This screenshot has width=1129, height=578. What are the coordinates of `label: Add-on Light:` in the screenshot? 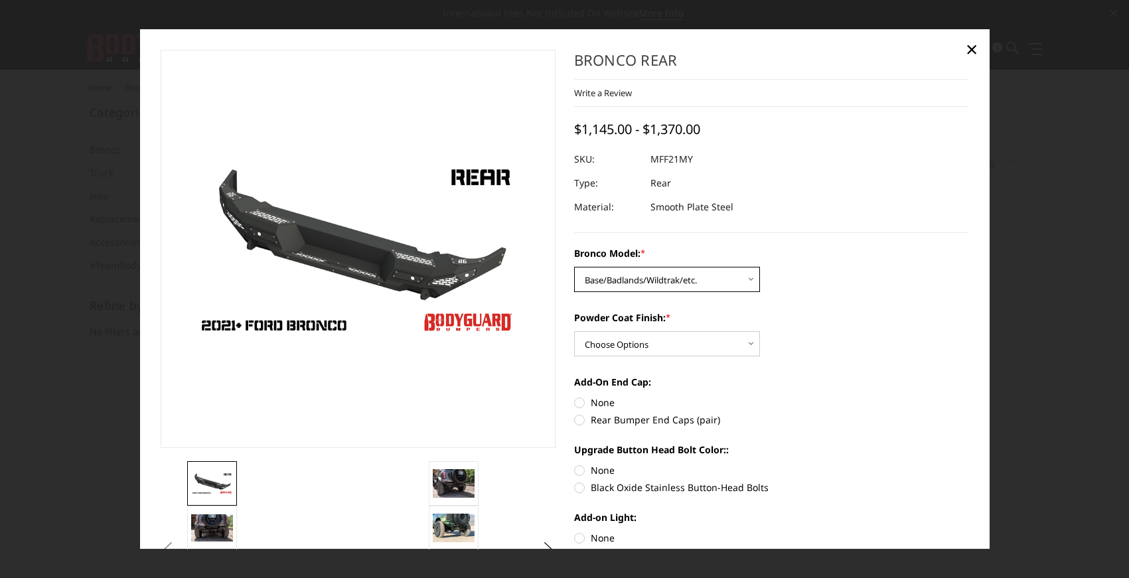 It's located at (771, 517).